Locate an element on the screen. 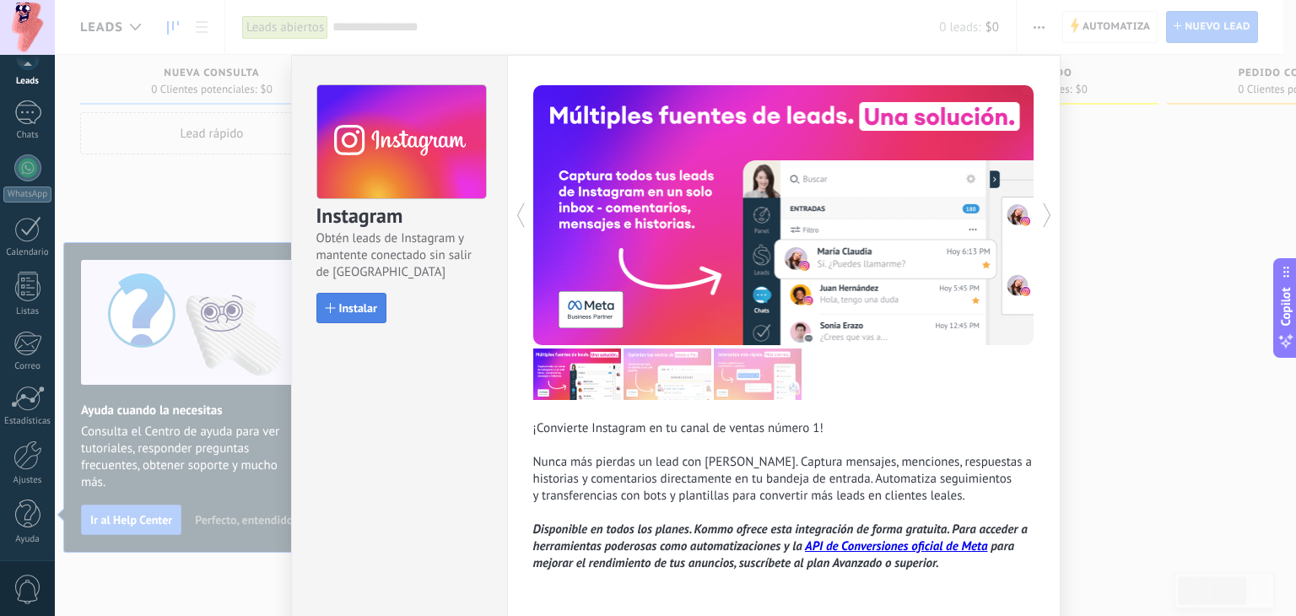 The height and width of the screenshot is (616, 1296). div: Correo is located at coordinates (28, 366).